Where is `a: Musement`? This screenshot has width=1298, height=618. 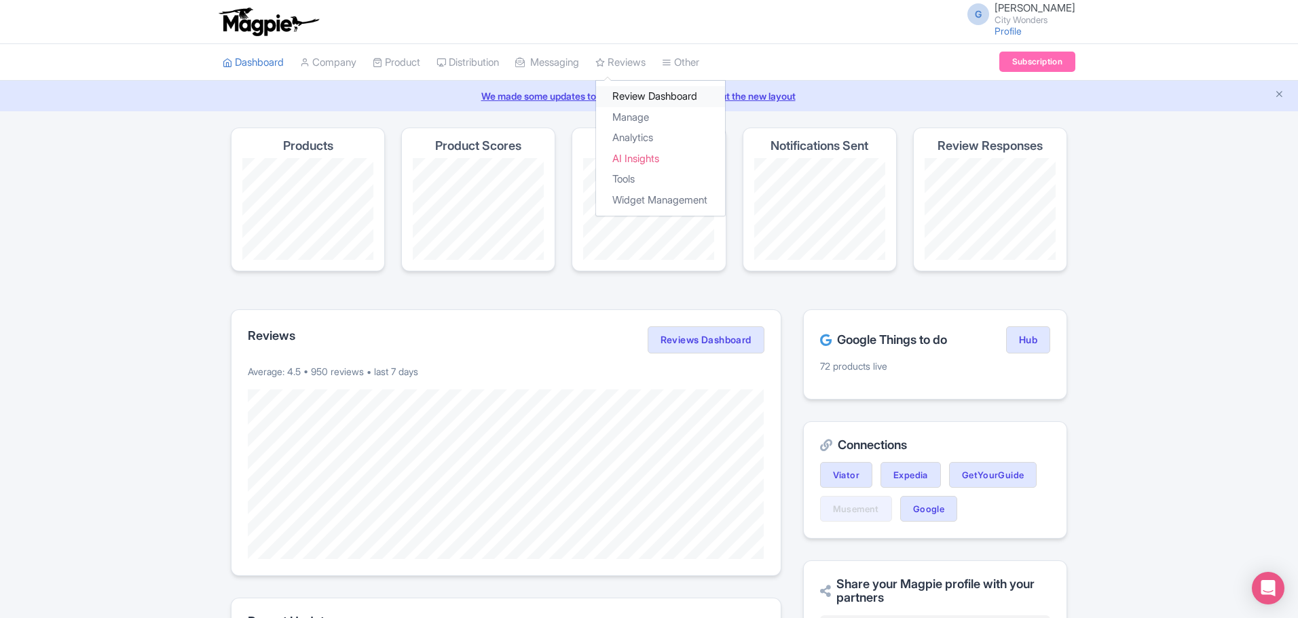 a: Musement is located at coordinates (856, 509).